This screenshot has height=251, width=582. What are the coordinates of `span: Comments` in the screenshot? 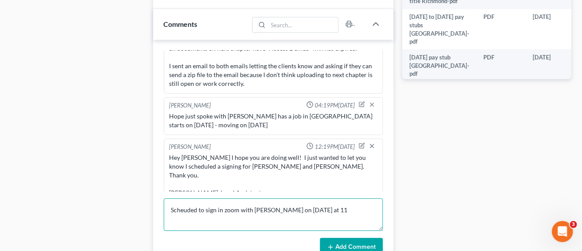 It's located at (180, 24).